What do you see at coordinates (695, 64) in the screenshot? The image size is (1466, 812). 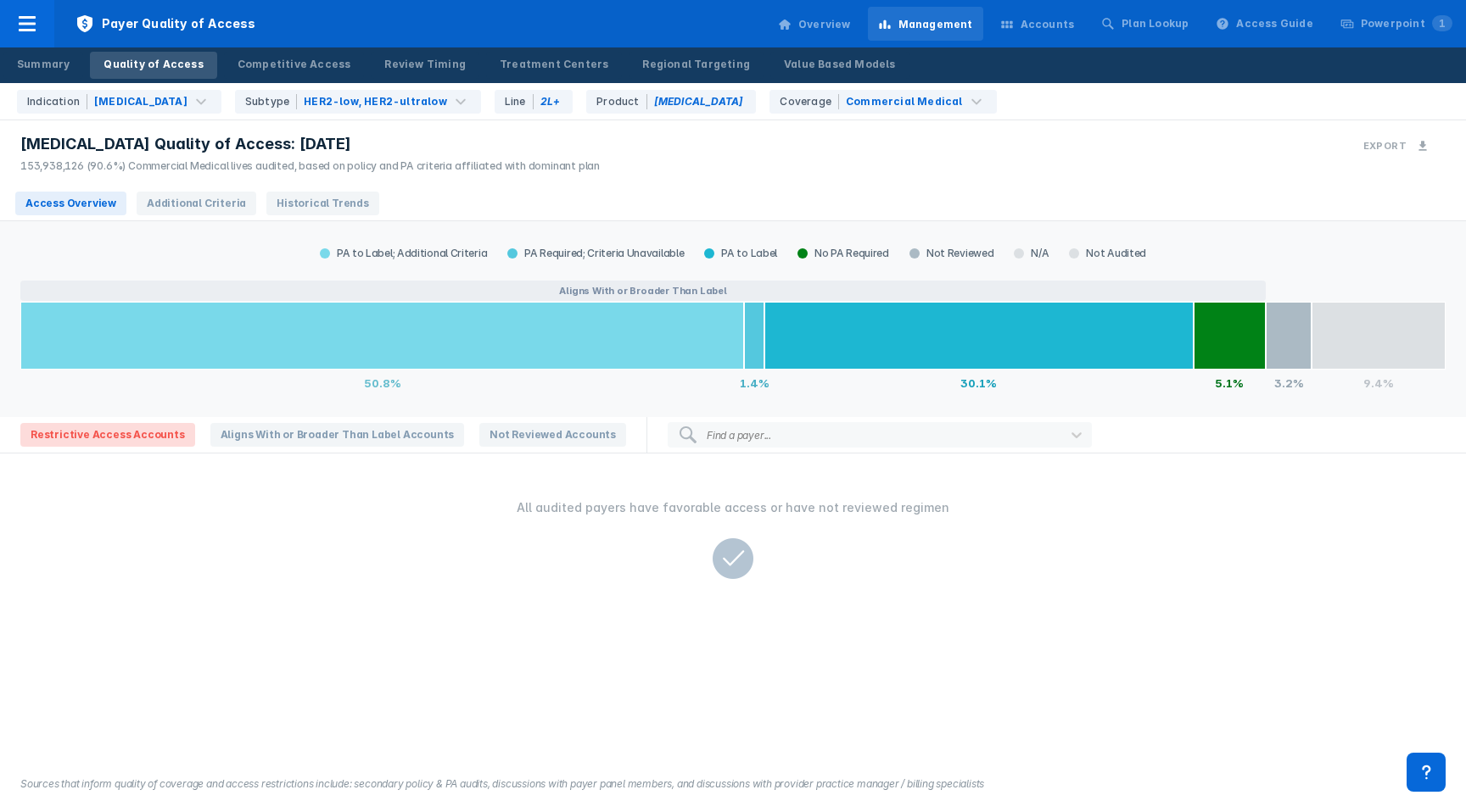 I see `div: Regional Targeting` at bounding box center [695, 64].